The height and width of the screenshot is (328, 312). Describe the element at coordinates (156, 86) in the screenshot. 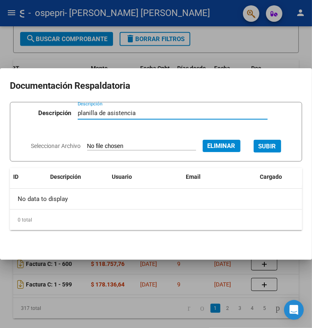

I see `h2: Documentación Respaldatoria` at that location.